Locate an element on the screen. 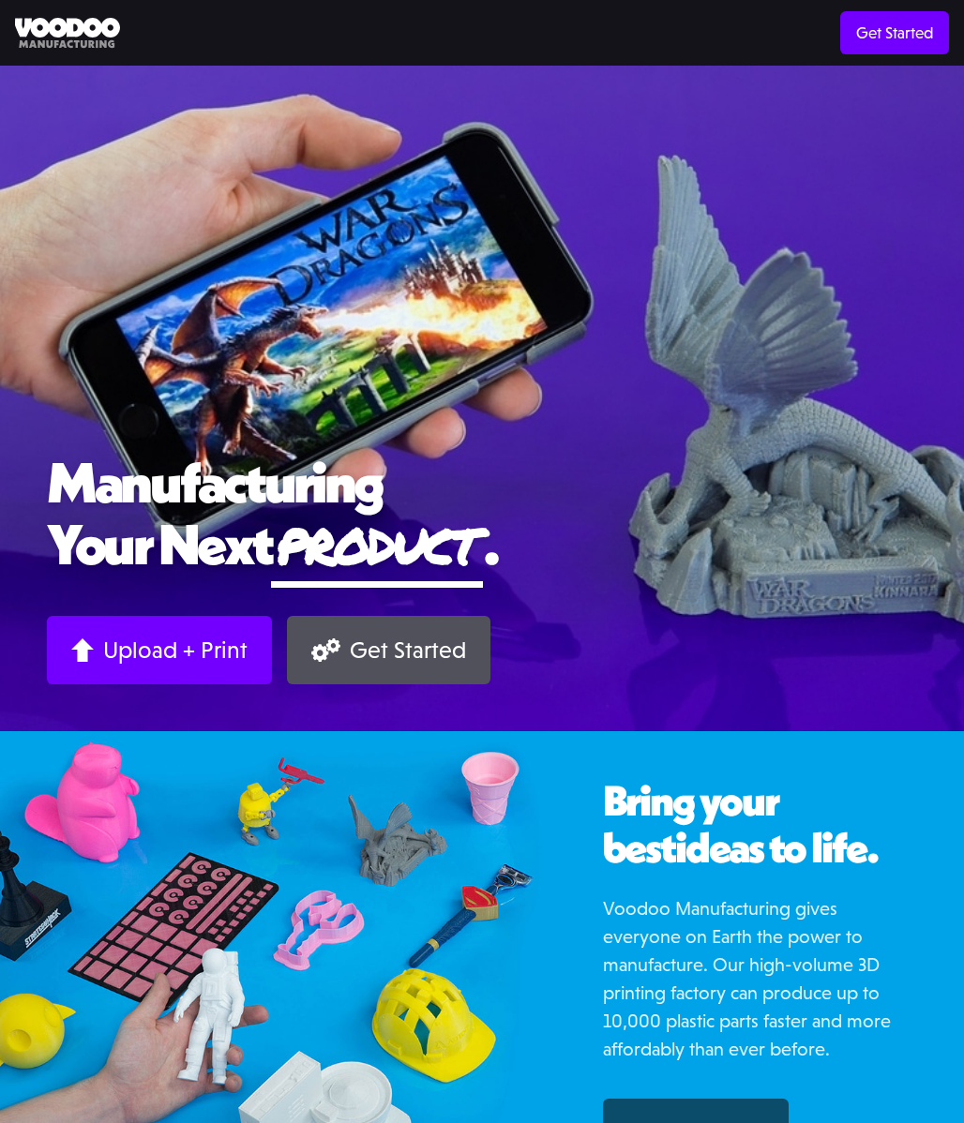 The height and width of the screenshot is (1123, 964). div: Upload + Print is located at coordinates (175, 650).